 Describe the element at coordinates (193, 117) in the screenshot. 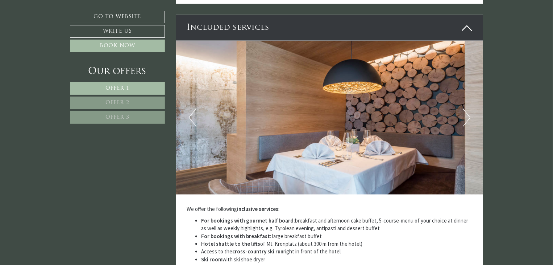

I see `button: Previous` at that location.